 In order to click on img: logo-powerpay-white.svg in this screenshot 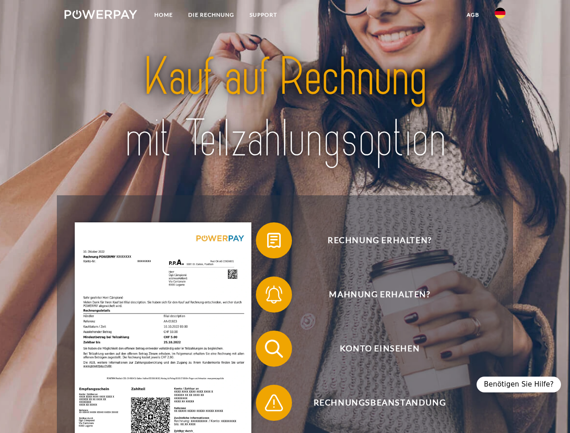, I will do `click(101, 14)`.